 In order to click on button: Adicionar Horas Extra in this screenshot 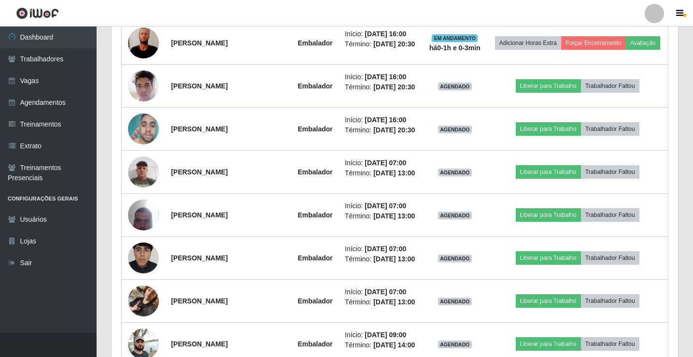, I will do `click(528, 43)`.